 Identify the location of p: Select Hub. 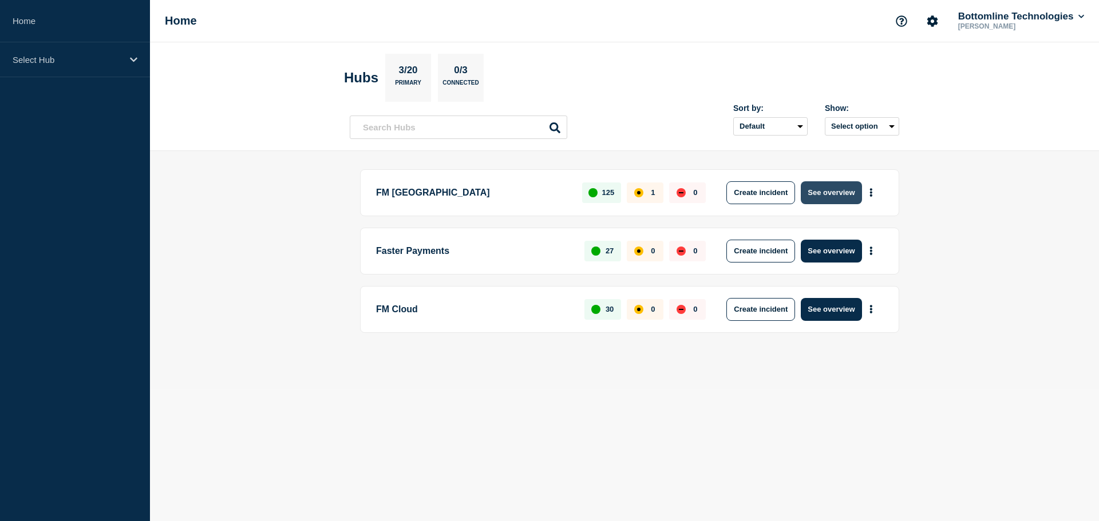
(68, 60).